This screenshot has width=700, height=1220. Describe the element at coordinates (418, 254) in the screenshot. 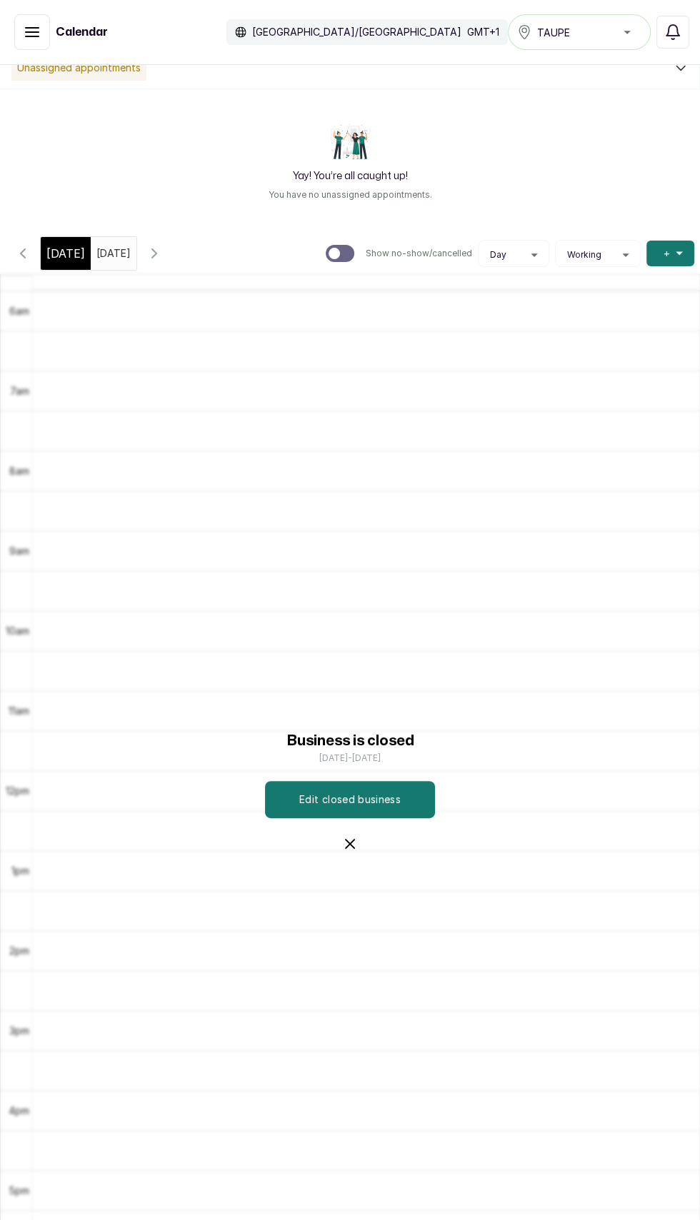

I see `p: Show no-show/cancelled` at that location.